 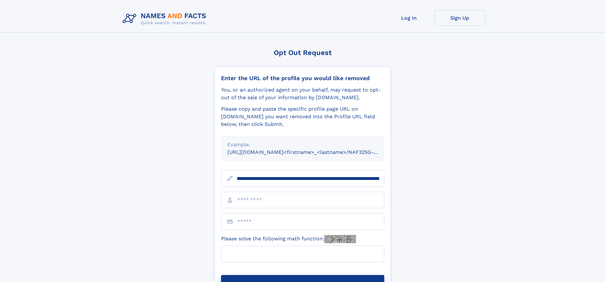 What do you see at coordinates (303, 52) in the screenshot?
I see `div: Opt Out Request` at bounding box center [303, 52].